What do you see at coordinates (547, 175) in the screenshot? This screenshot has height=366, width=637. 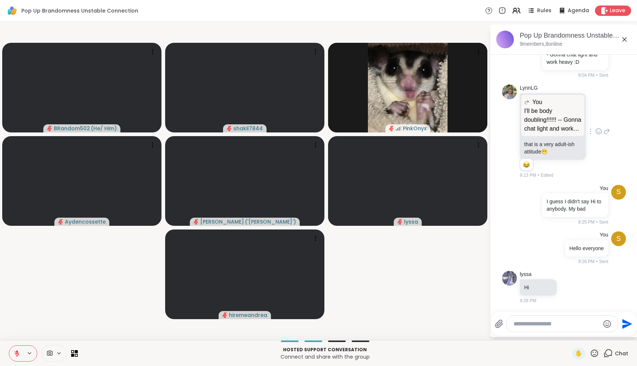 I see `span: Edited` at bounding box center [547, 175].